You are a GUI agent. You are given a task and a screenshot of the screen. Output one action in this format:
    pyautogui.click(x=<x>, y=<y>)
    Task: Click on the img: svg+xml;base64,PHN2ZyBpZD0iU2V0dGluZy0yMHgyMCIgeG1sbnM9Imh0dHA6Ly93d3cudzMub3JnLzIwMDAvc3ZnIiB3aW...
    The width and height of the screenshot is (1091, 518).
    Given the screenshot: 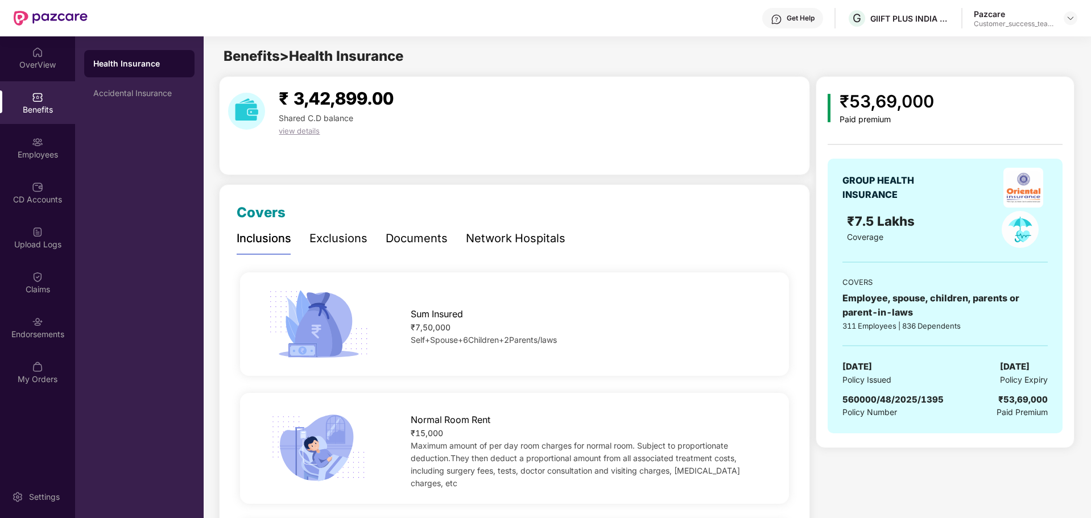 What is the action you would take?
    pyautogui.click(x=18, y=497)
    